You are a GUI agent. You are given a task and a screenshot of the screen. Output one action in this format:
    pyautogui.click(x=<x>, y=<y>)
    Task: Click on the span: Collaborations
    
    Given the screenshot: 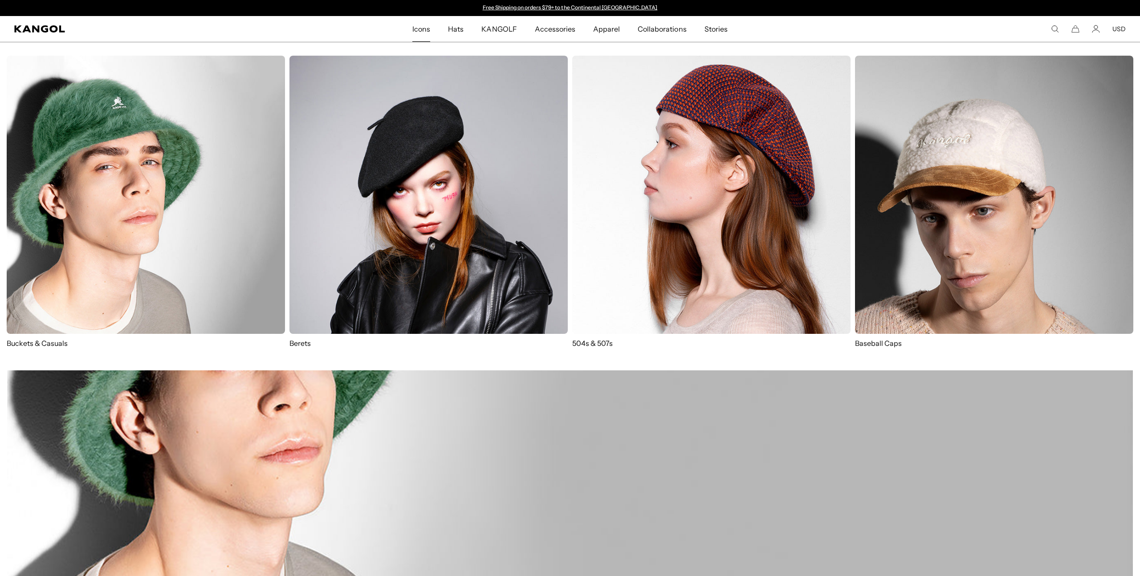 What is the action you would take?
    pyautogui.click(x=662, y=29)
    